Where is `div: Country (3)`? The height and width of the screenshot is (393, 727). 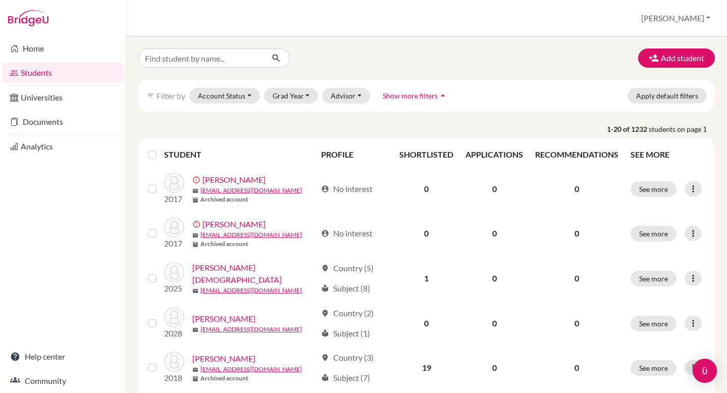
div: Country (3) is located at coordinates (347, 358).